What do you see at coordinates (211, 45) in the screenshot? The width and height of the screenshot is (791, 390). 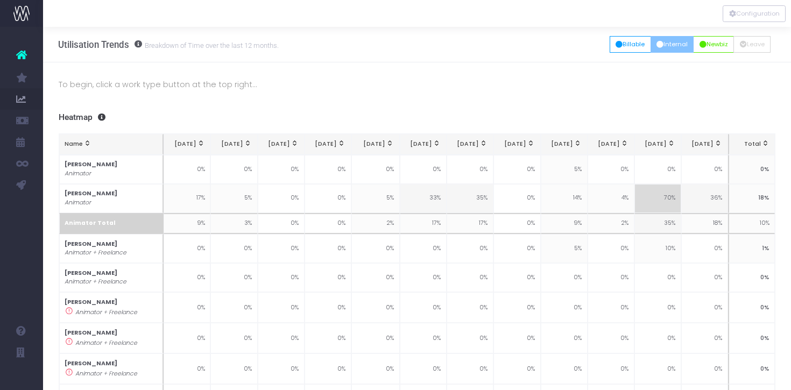 I see `small: Breakdown of Time over the last 12 months.` at bounding box center [211, 45].